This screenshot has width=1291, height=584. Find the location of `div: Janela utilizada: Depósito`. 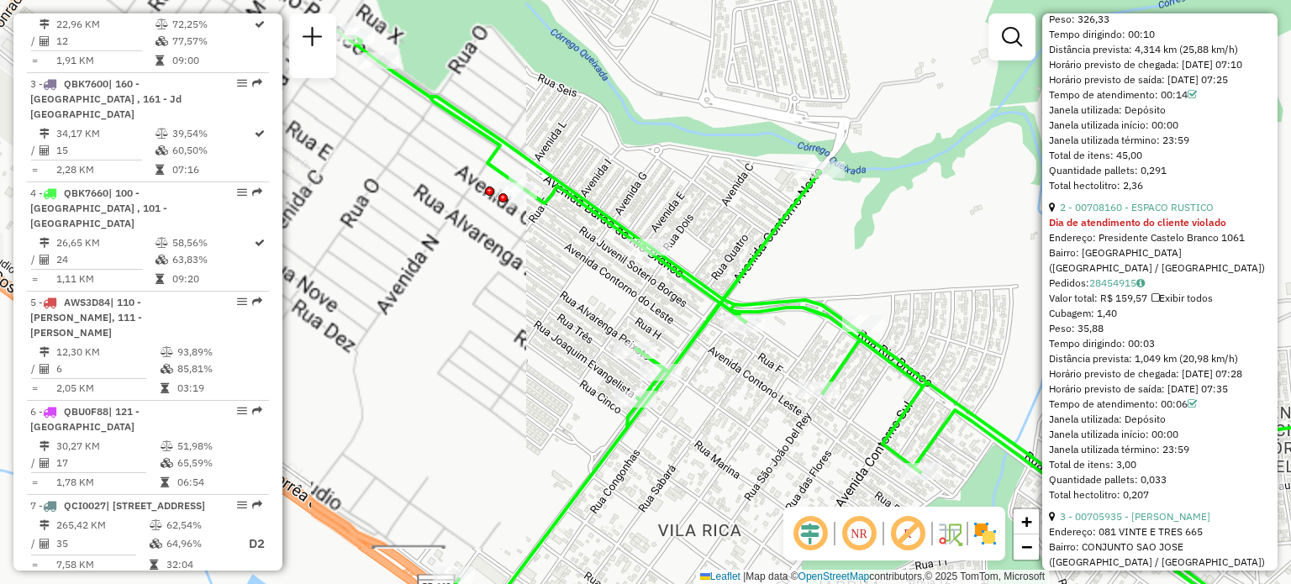

div: Janela utilizada: Depósito is located at coordinates (1160, 419).